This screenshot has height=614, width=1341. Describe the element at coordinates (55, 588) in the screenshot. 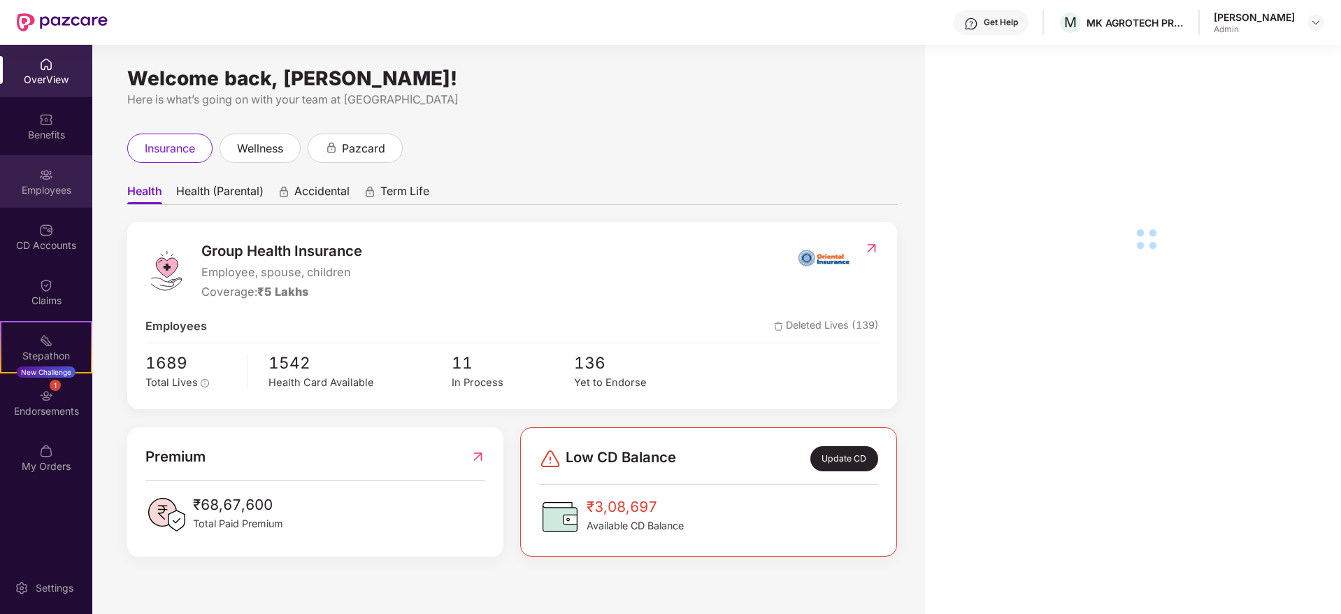

I see `div: Settings` at that location.